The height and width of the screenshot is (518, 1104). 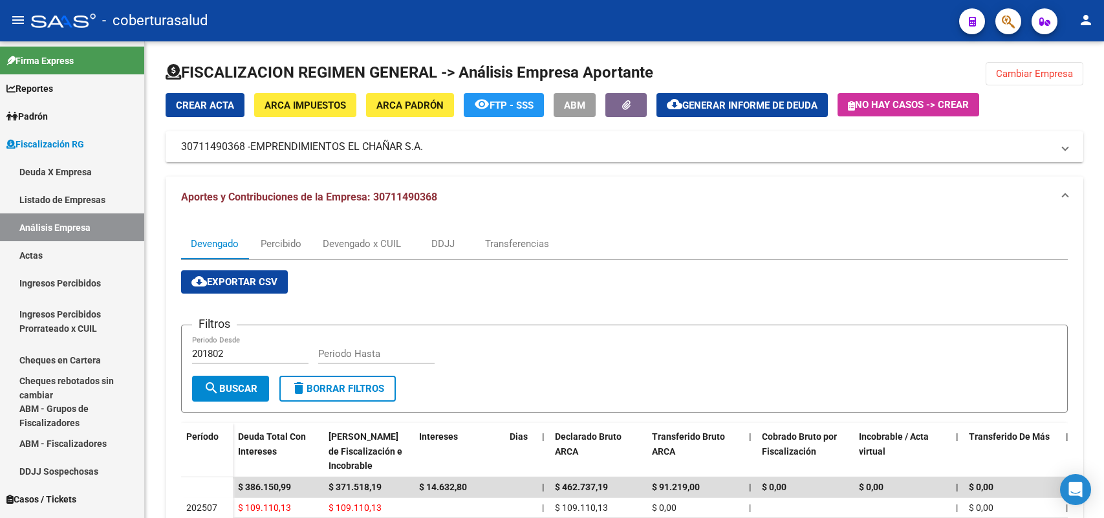 What do you see at coordinates (281, 244) in the screenshot?
I see `div: Percibido` at bounding box center [281, 244].